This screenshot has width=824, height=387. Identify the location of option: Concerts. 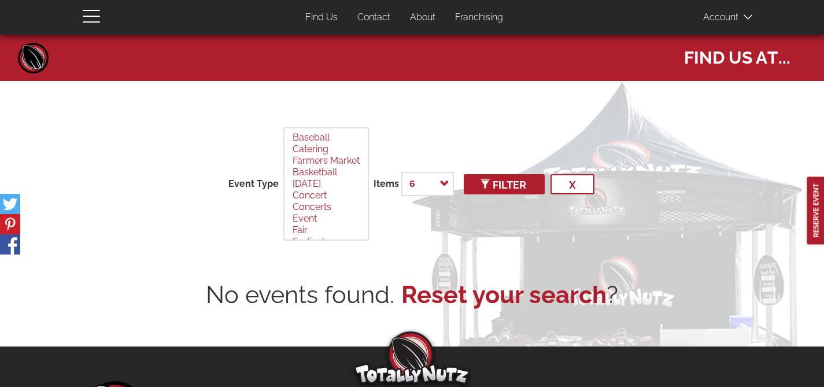
(326, 207).